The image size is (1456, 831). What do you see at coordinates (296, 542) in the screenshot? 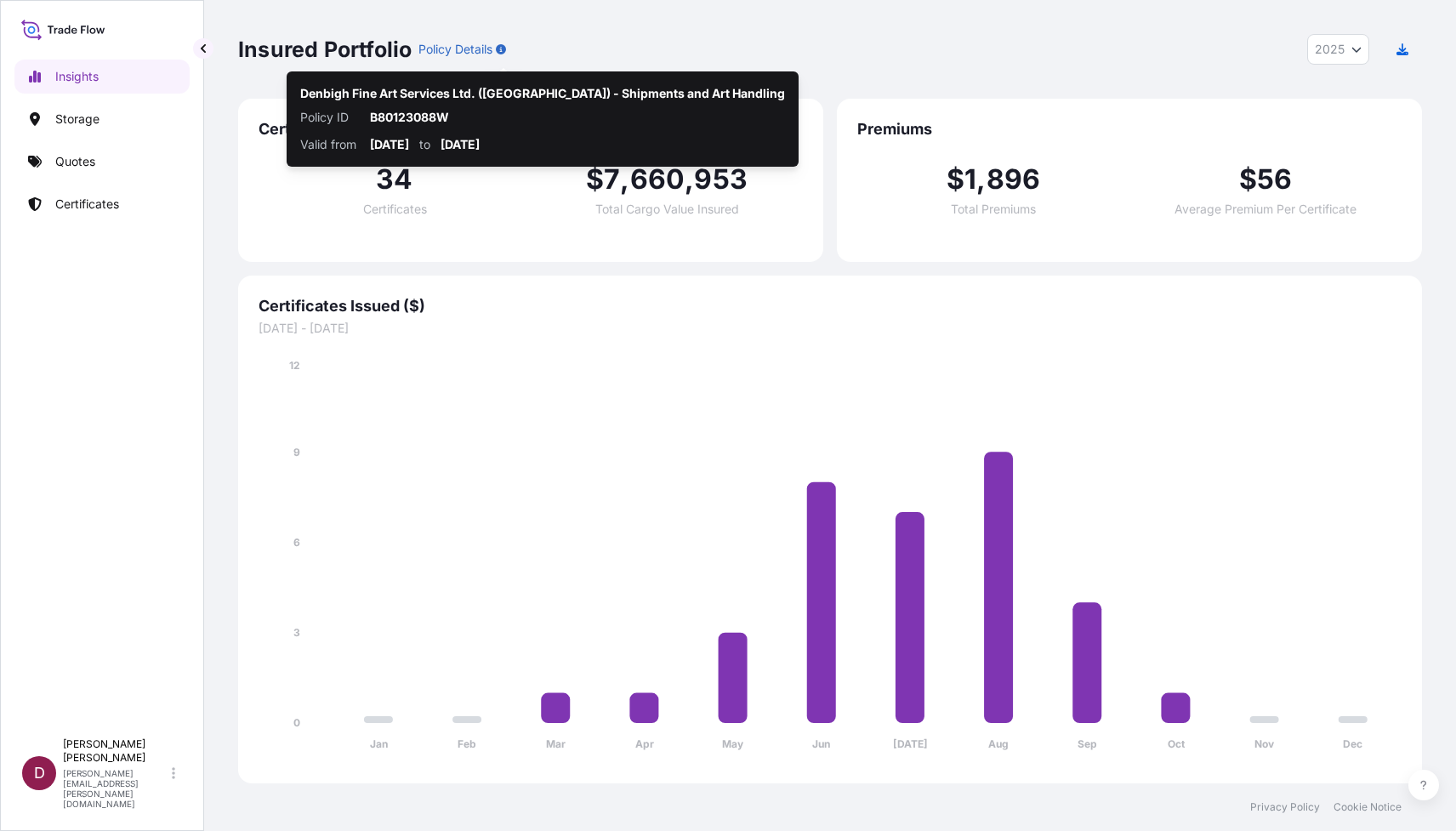
I see `tspan: 6` at bounding box center [296, 542].